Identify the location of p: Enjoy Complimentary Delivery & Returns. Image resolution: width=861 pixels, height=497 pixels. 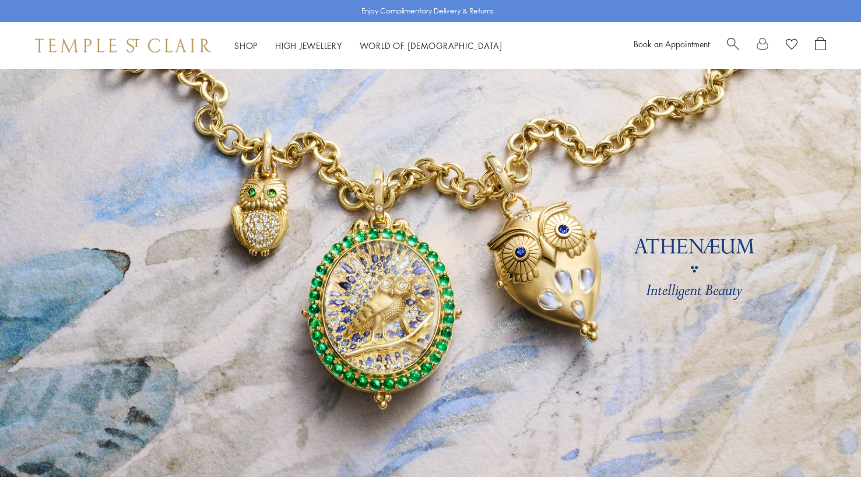
(427, 11).